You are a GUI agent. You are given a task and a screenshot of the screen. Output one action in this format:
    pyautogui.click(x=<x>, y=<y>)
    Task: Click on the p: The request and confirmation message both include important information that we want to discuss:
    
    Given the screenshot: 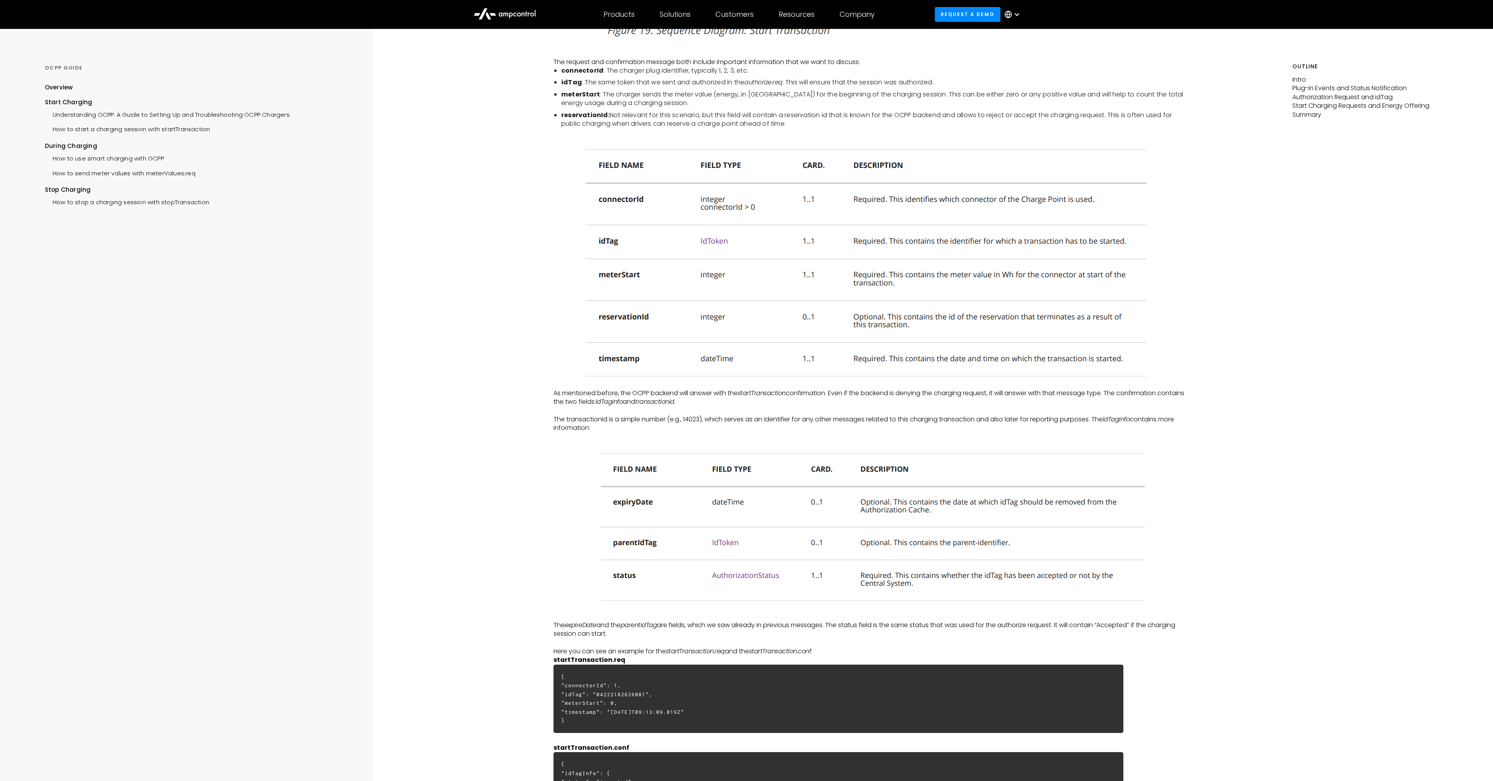 What is the action you would take?
    pyautogui.click(x=870, y=62)
    